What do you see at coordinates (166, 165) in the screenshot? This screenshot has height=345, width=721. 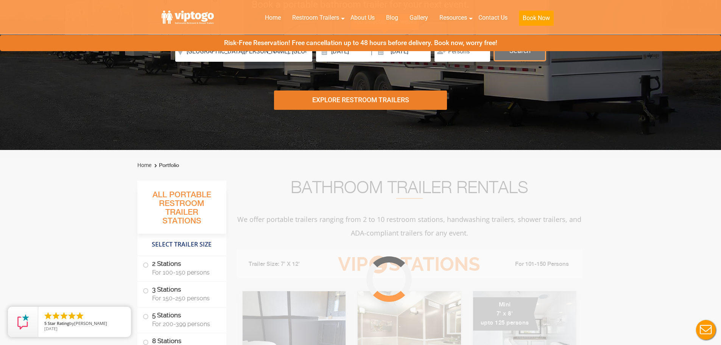 I see `li: Portfolio` at bounding box center [166, 165].